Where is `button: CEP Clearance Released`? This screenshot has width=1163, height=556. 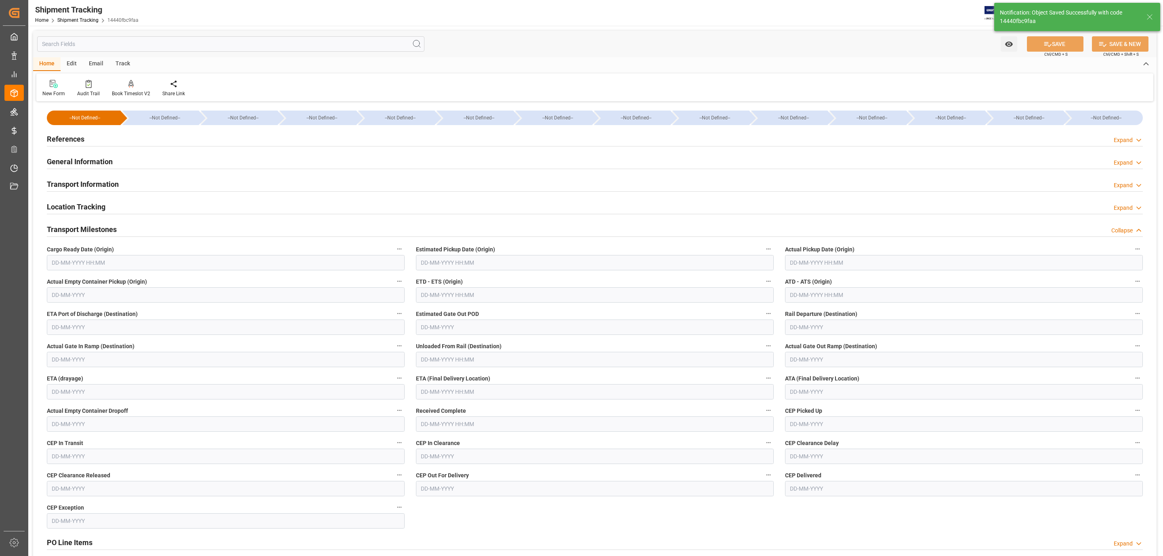
button: CEP Clearance Released is located at coordinates (399, 475).